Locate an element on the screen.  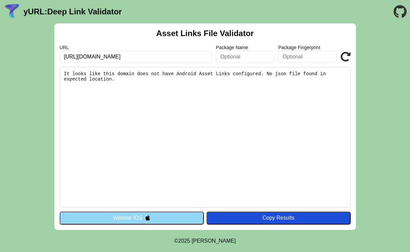
span: 2025 is located at coordinates (184, 241).